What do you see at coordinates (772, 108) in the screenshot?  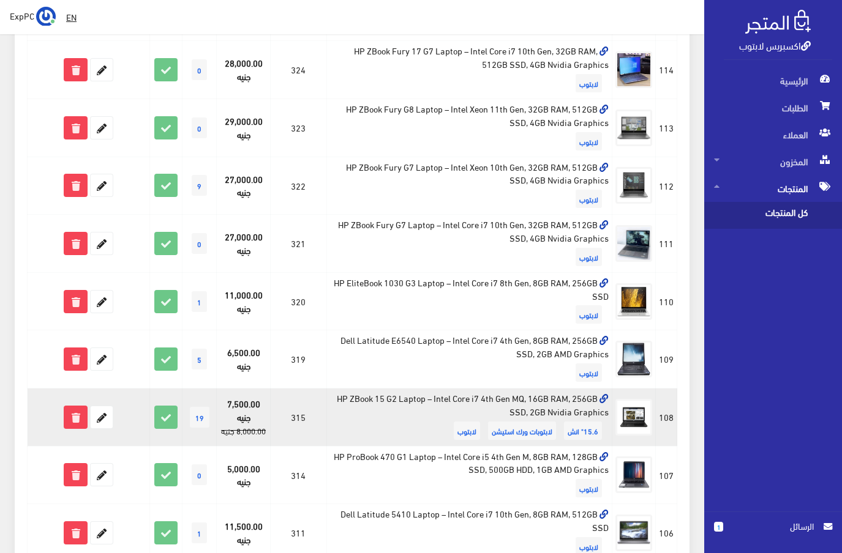 I see `span: الطلبات` at bounding box center [772, 108].